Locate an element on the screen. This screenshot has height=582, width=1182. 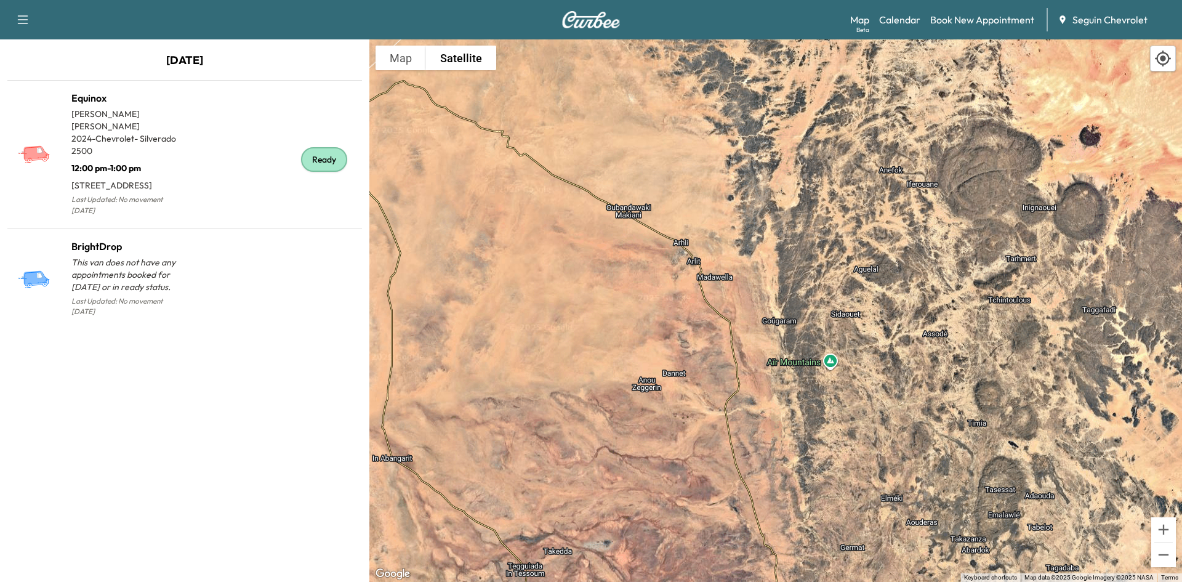
button: Show street map is located at coordinates (401, 58).